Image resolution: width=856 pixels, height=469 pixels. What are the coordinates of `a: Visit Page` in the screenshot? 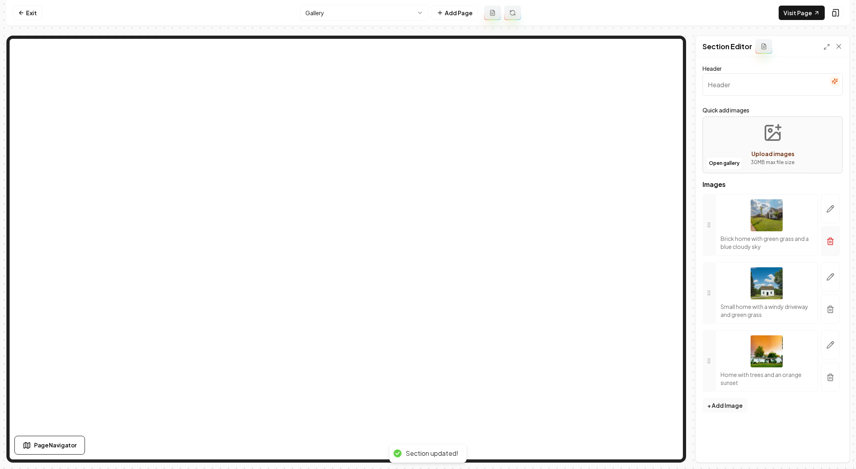 It's located at (801, 13).